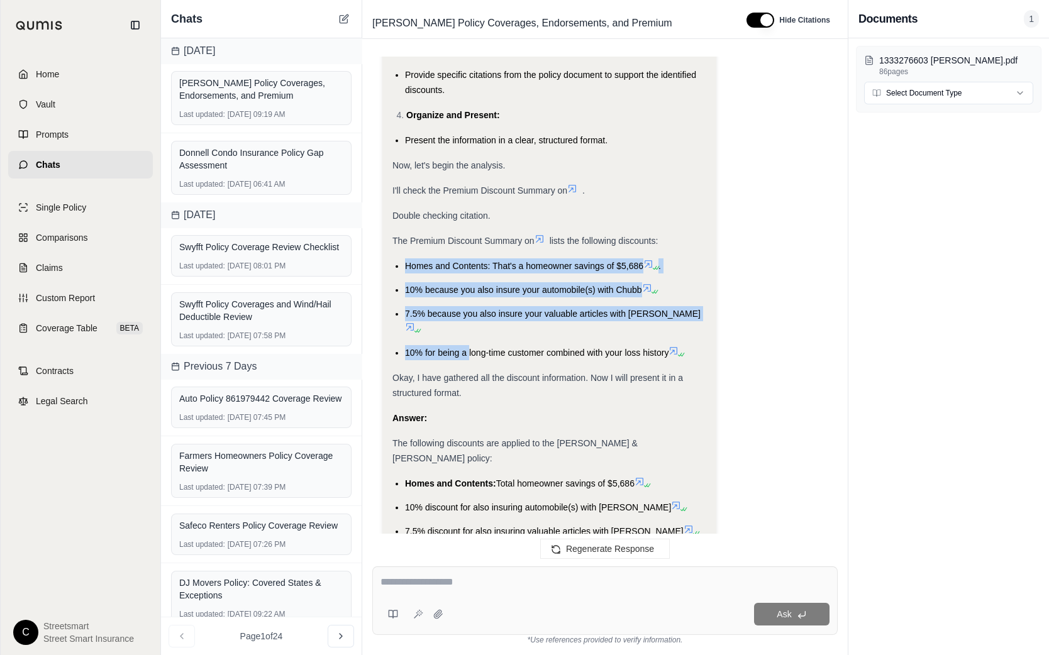  I want to click on span: 10% for being a long-time customer combined with your loss history, so click(537, 353).